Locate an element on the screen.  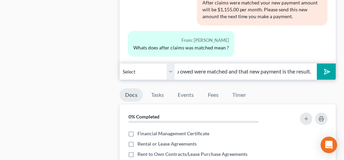
span: Financial Management Certificate is located at coordinates (173, 134).